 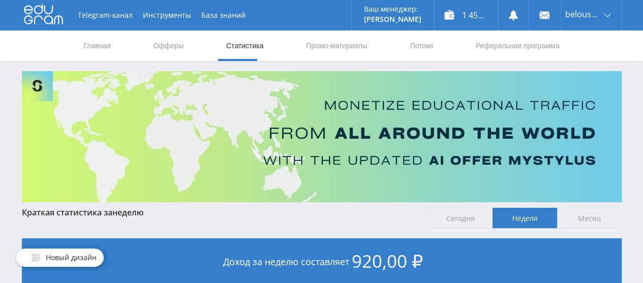 What do you see at coordinates (128, 213) in the screenshot?
I see `span: неделю` at bounding box center [128, 213].